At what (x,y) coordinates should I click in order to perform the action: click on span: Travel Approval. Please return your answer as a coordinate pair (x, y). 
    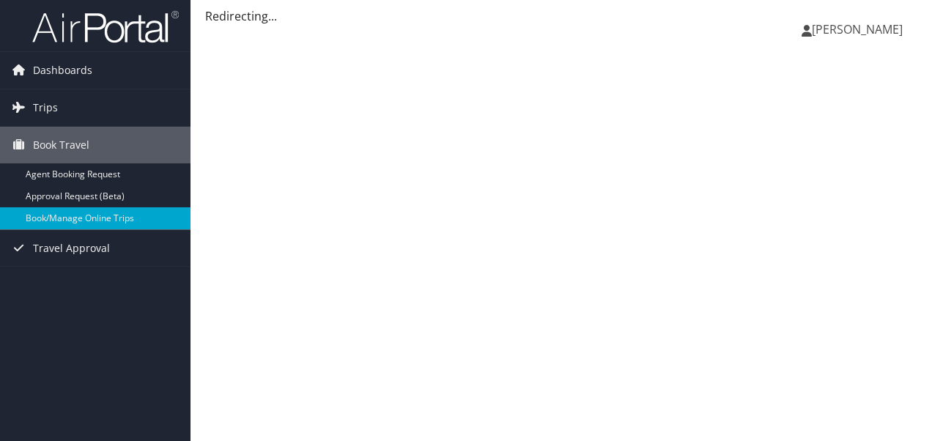
    Looking at the image, I should click on (71, 248).